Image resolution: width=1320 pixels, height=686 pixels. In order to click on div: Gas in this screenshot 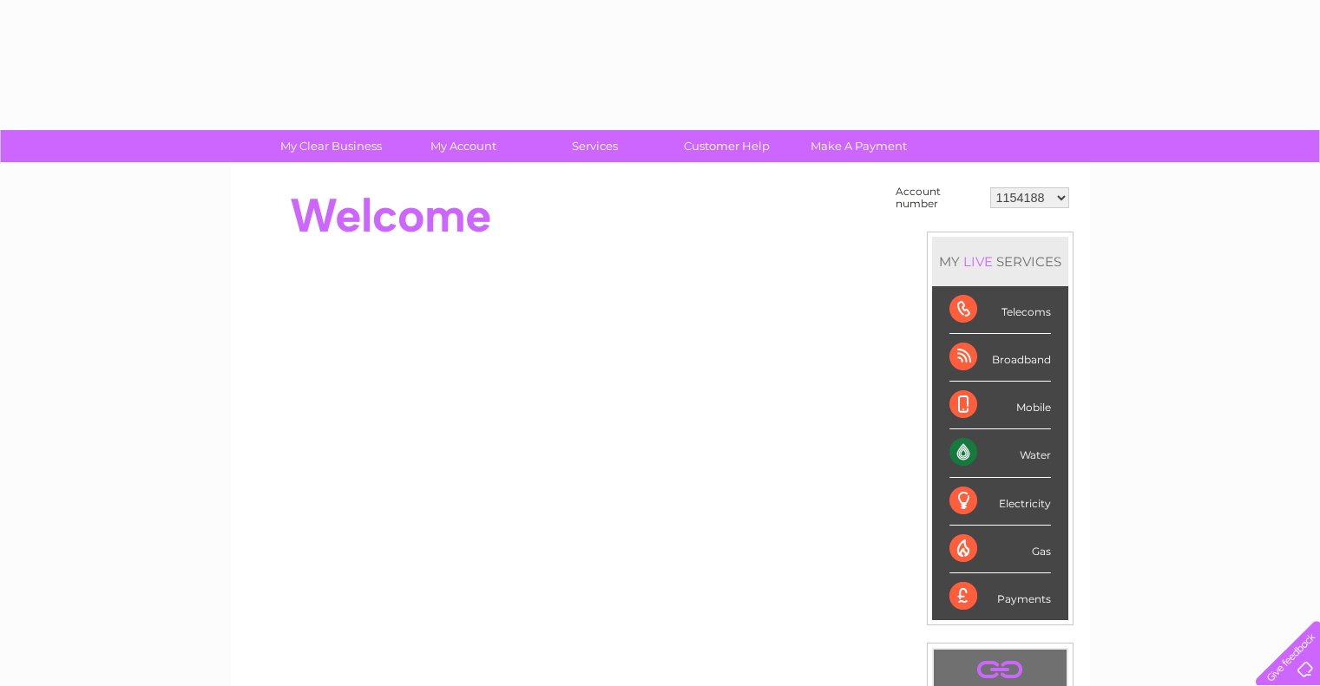, I will do `click(999, 549)`.